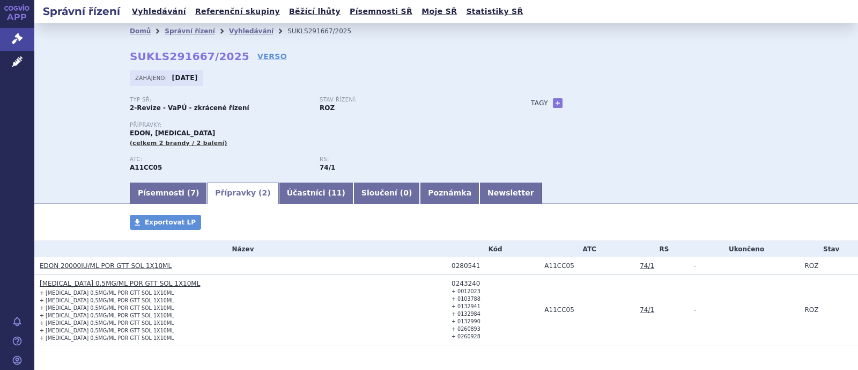 The width and height of the screenshot is (858, 370). Describe the element at coordinates (170, 222) in the screenshot. I see `span: Exportovat LP` at that location.